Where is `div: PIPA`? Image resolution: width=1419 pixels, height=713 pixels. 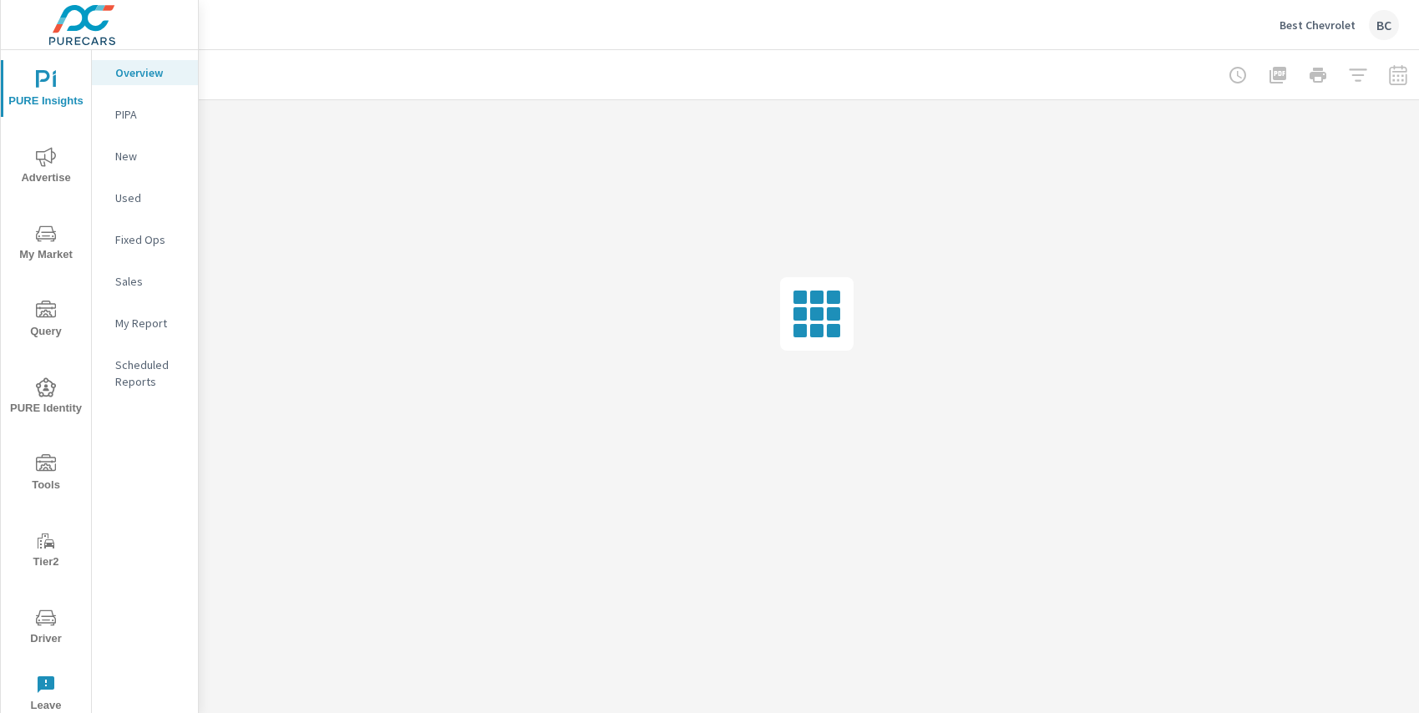 div: PIPA is located at coordinates (144, 114).